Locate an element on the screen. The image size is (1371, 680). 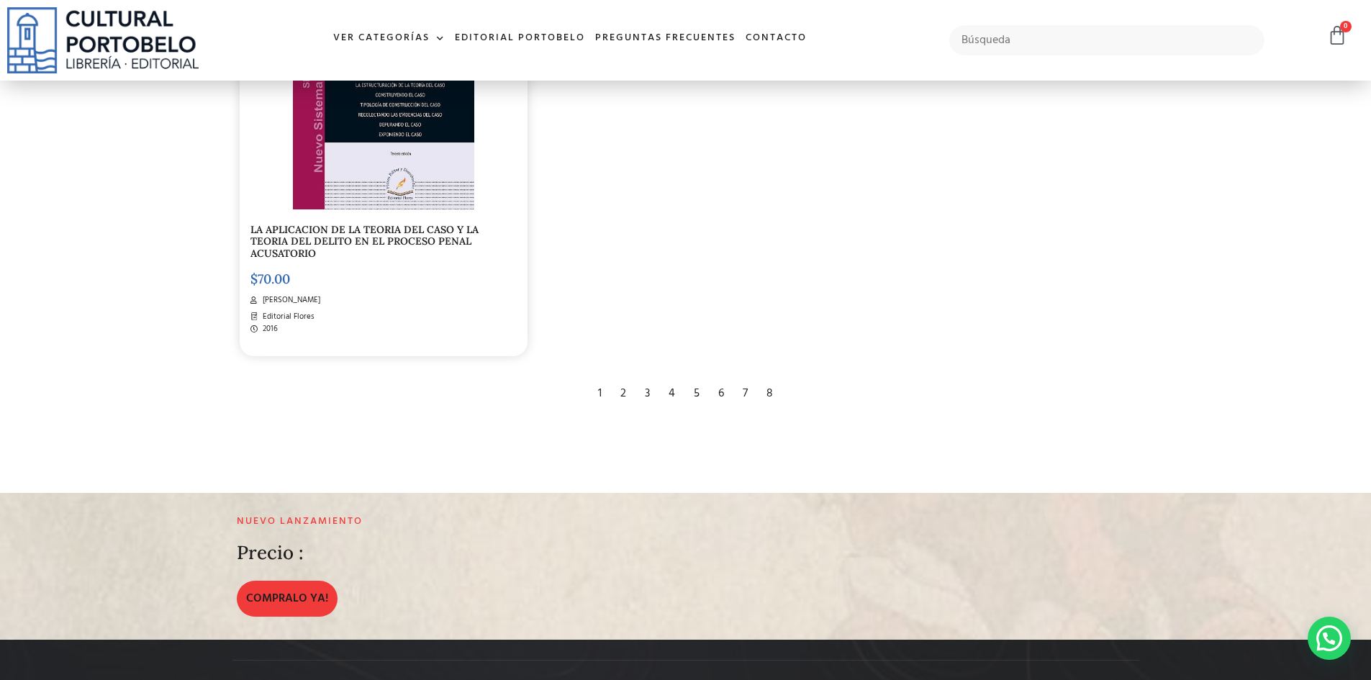
div: 7 is located at coordinates (745, 394).